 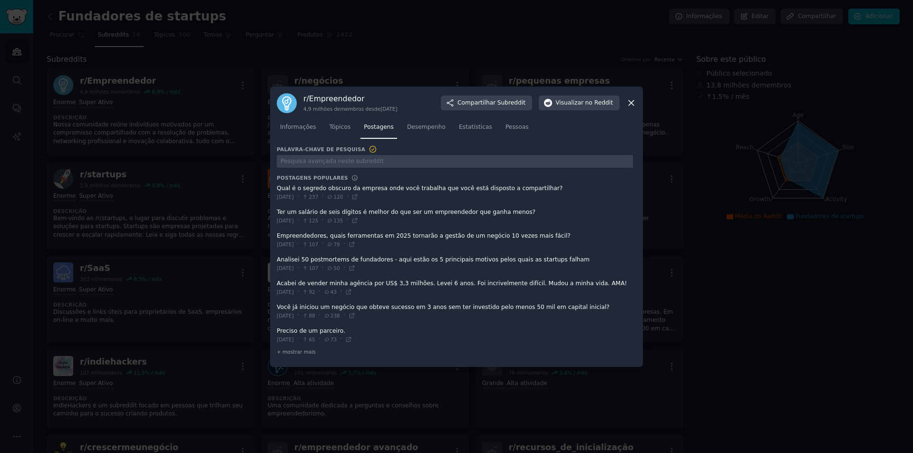 What do you see at coordinates (312, 340) in the screenshot?
I see `font: 65` at bounding box center [312, 340].